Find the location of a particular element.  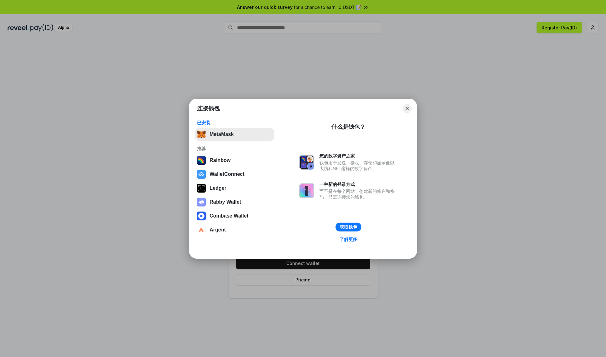

button: Argent is located at coordinates (235, 230).